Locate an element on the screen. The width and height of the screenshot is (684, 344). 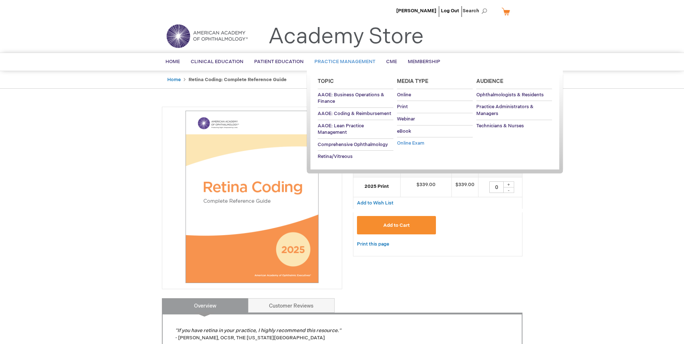
span: Clinical Education is located at coordinates (217, 62).